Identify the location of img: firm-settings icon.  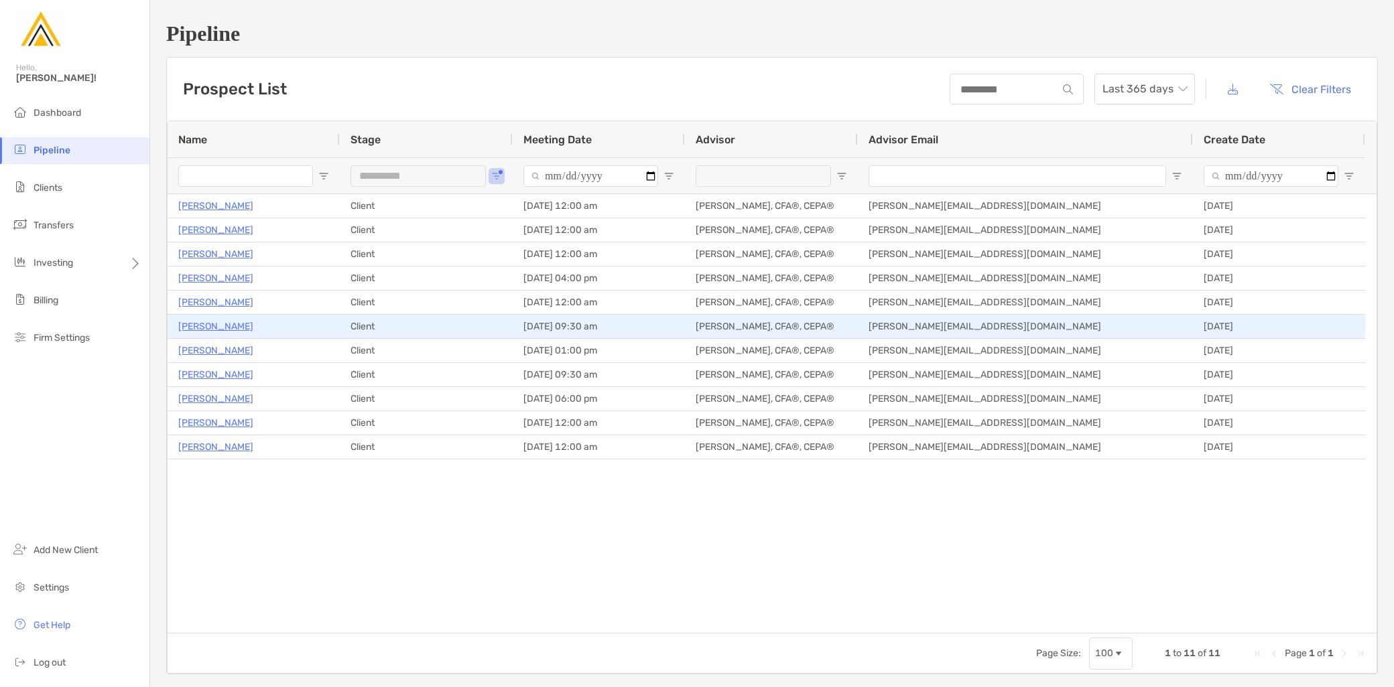
(20, 337).